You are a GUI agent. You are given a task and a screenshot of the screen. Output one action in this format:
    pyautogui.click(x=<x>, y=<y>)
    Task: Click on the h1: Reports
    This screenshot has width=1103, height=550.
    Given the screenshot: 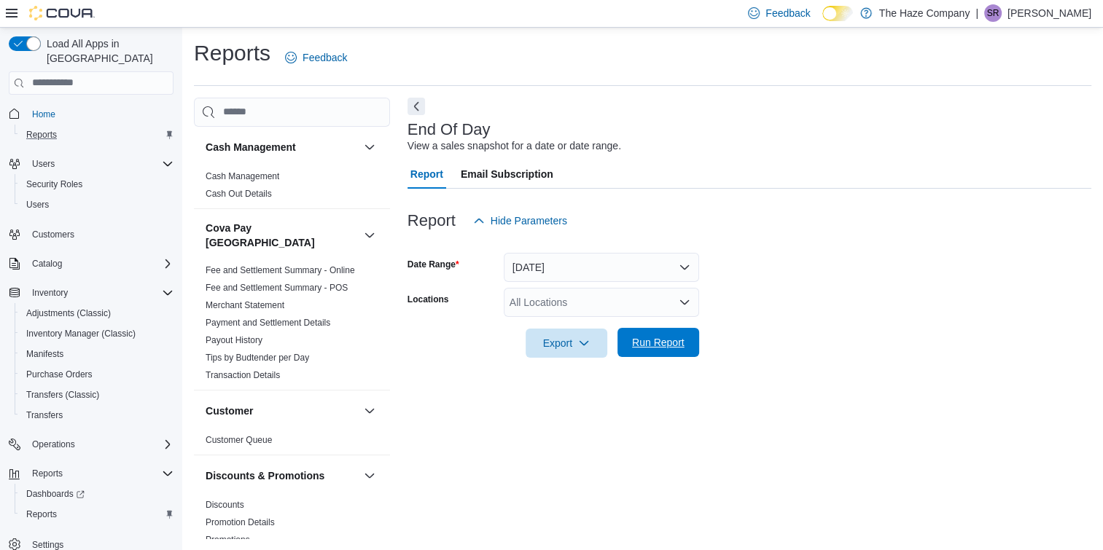 What is the action you would take?
    pyautogui.click(x=232, y=53)
    